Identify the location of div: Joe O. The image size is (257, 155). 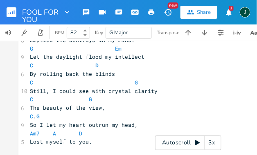
(245, 12).